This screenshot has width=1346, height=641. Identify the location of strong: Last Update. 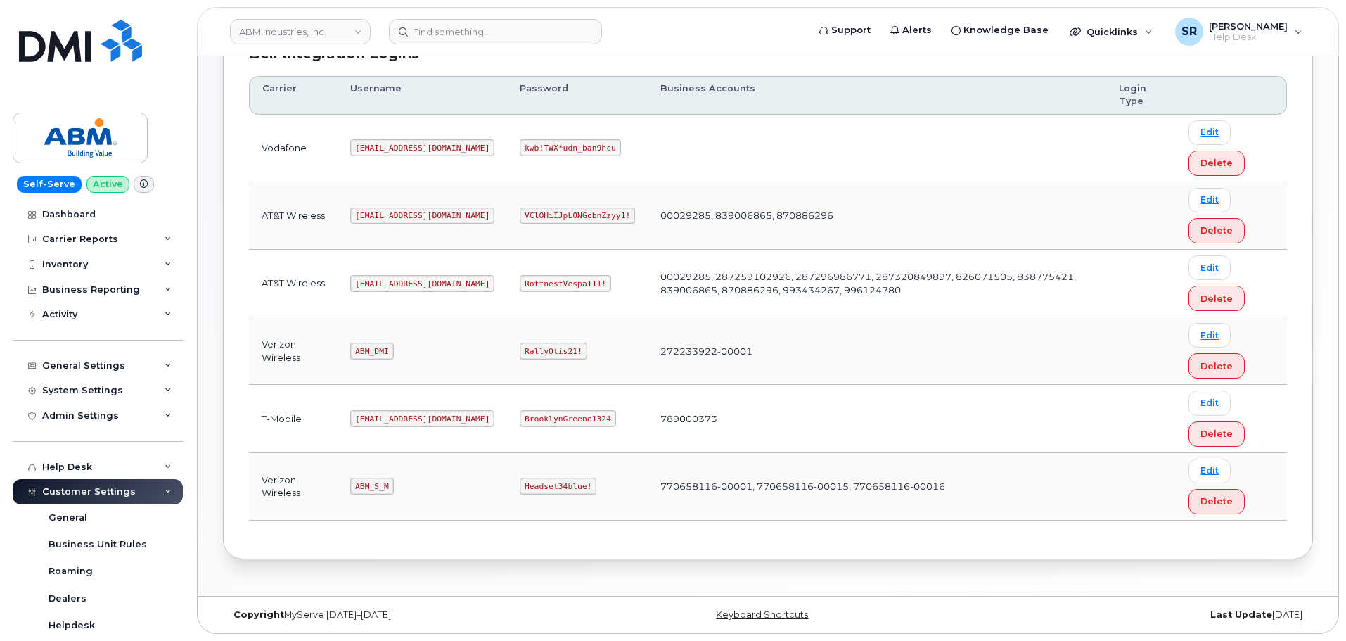
(1242, 614).